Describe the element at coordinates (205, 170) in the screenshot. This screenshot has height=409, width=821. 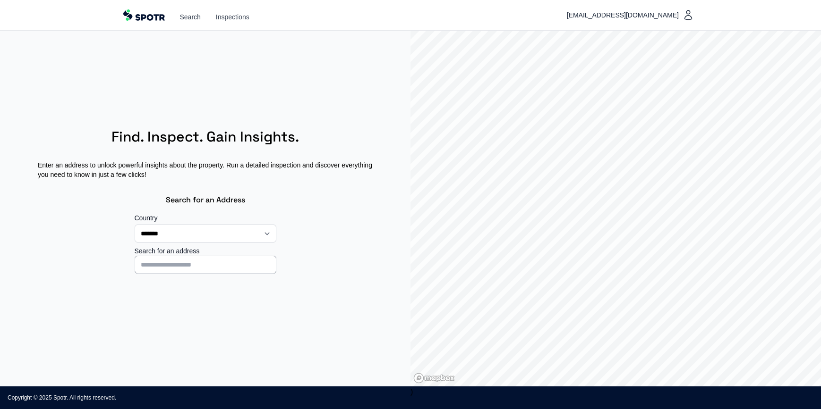
I see `p: Enter an address to unlock powerful insights about the property. Run a detailed inspection and di...` at that location.